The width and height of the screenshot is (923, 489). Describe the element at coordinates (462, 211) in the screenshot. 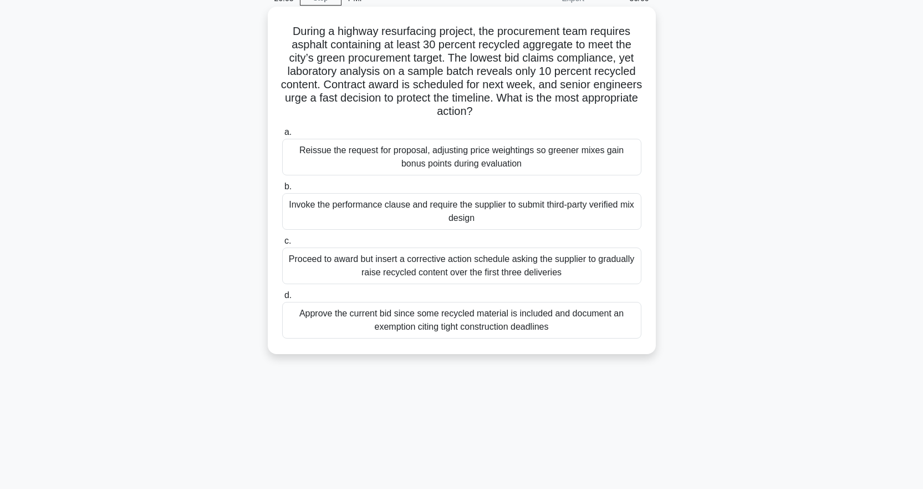

I see `div: Invoke the performance clause and require the supplier to submit third-party verified mix design` at that location.